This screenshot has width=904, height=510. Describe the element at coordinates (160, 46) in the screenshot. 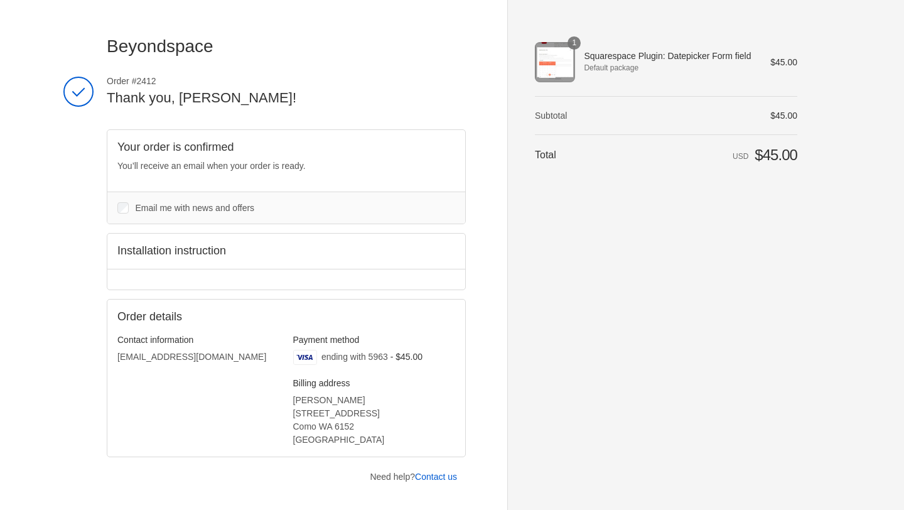

I see `span: Beyondspace` at that location.